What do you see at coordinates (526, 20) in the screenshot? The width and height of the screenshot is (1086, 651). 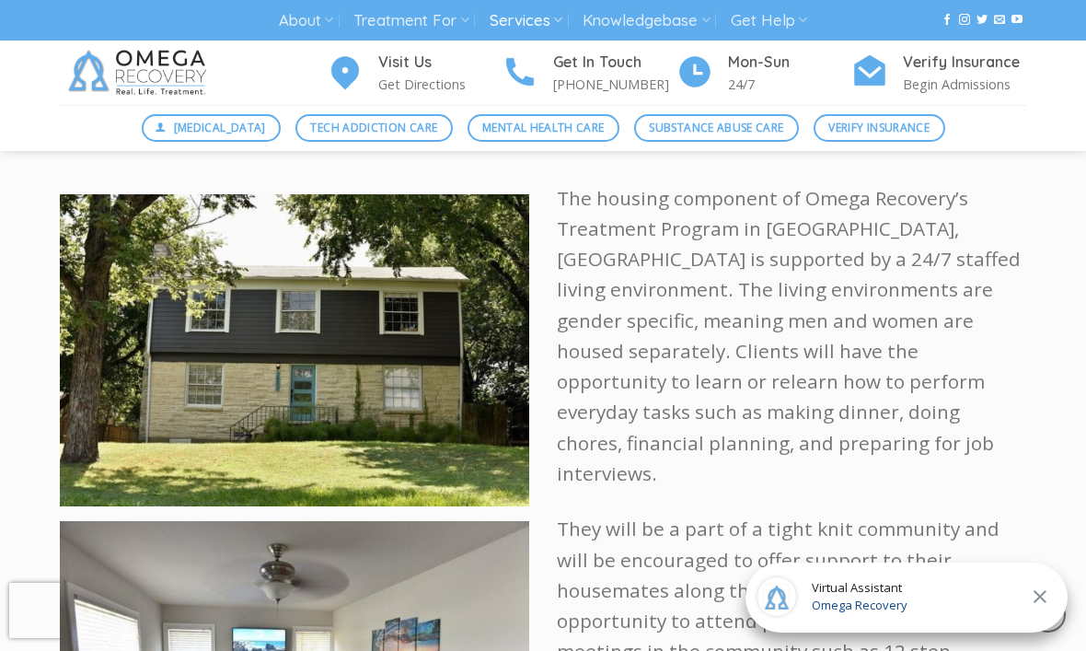 I see `a: Services` at bounding box center [526, 20].